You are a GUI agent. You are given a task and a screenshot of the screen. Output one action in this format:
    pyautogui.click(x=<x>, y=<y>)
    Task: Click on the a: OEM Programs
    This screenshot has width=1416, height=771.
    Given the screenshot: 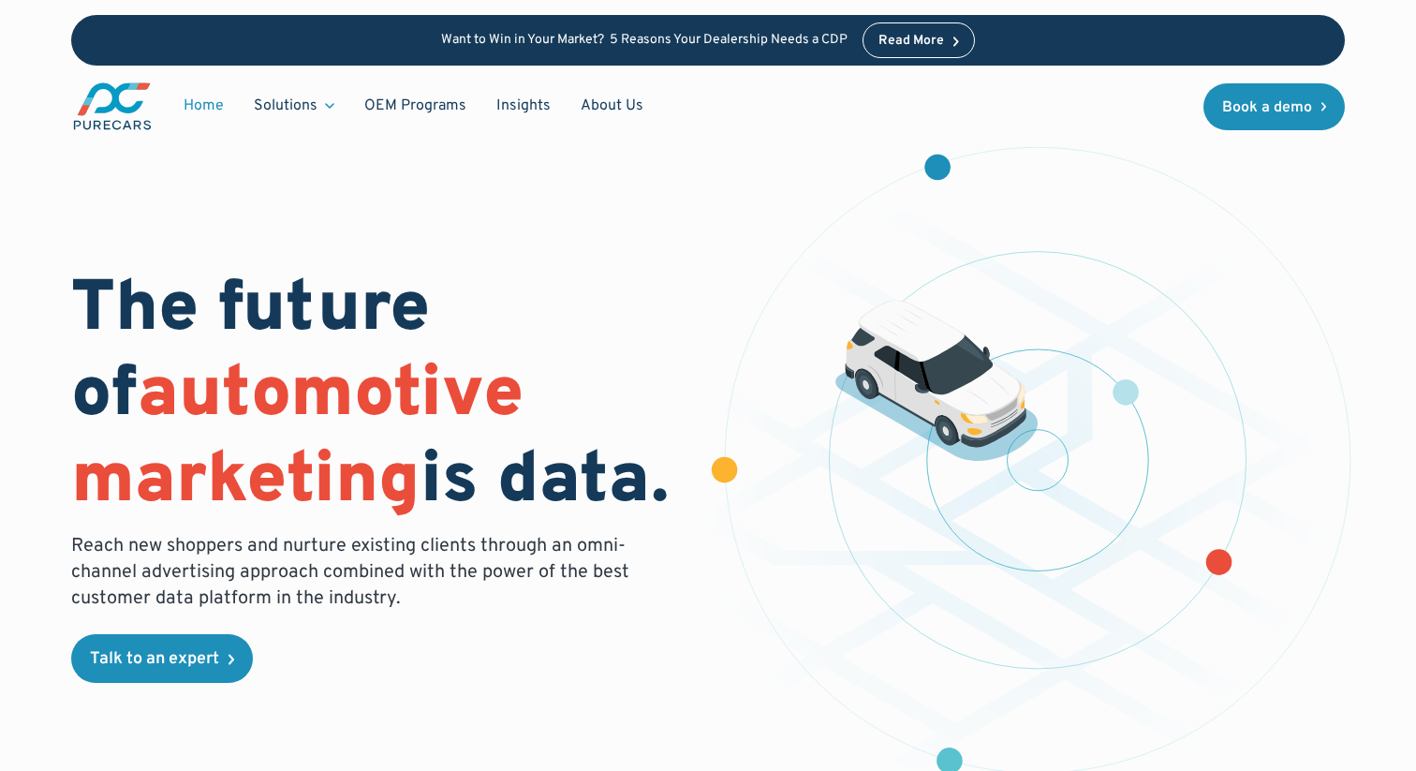 What is the action you would take?
    pyautogui.click(x=415, y=106)
    